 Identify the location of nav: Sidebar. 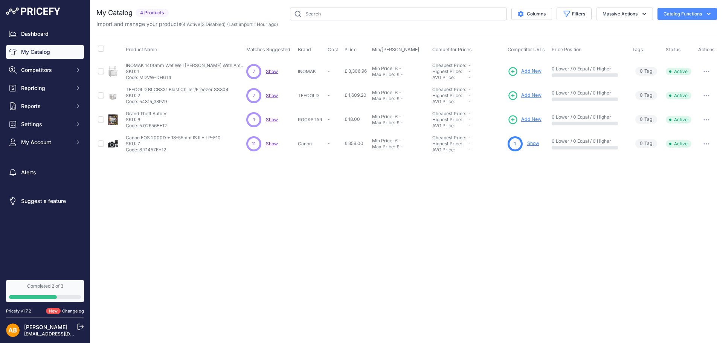
(45, 149).